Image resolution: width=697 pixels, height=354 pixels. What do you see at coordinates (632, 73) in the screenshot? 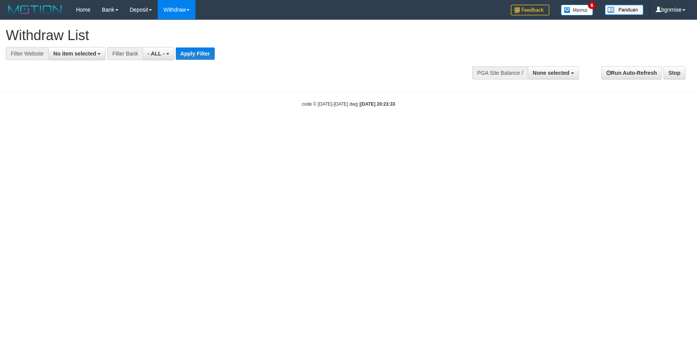
I see `a: Run Auto-Refresh` at bounding box center [632, 73].